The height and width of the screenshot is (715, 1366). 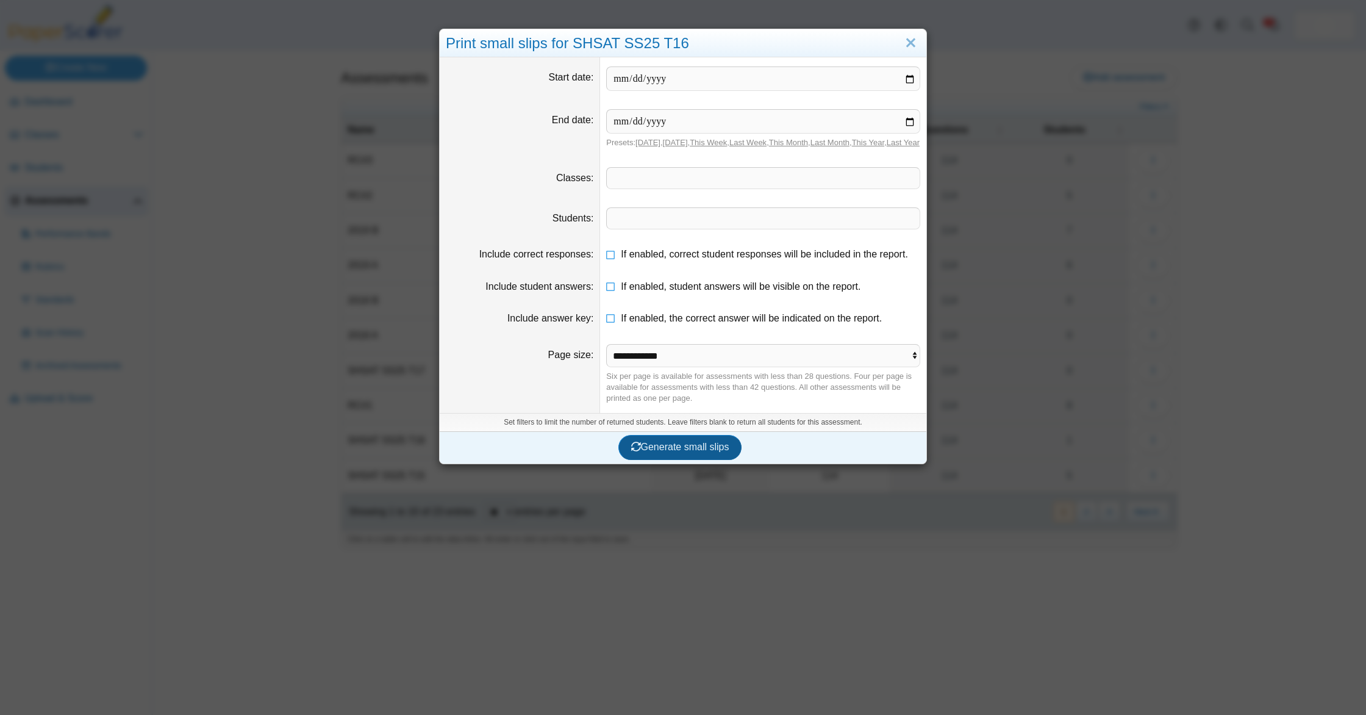 I want to click on span: Generate small slips, so click(x=680, y=446).